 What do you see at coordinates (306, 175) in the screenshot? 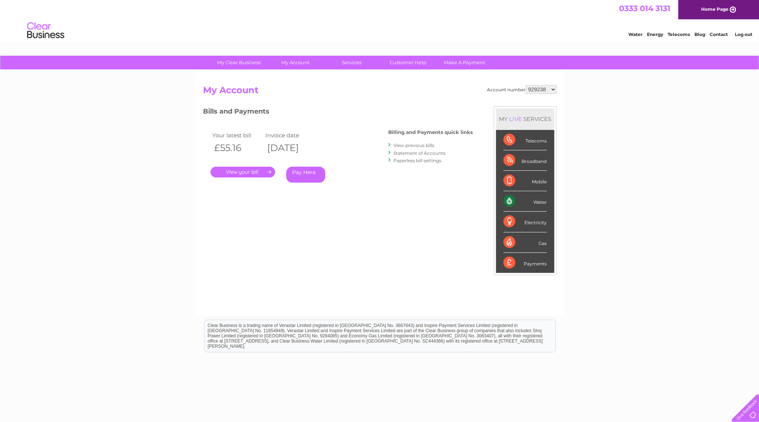
I see `a: Pay Here` at bounding box center [306, 175].